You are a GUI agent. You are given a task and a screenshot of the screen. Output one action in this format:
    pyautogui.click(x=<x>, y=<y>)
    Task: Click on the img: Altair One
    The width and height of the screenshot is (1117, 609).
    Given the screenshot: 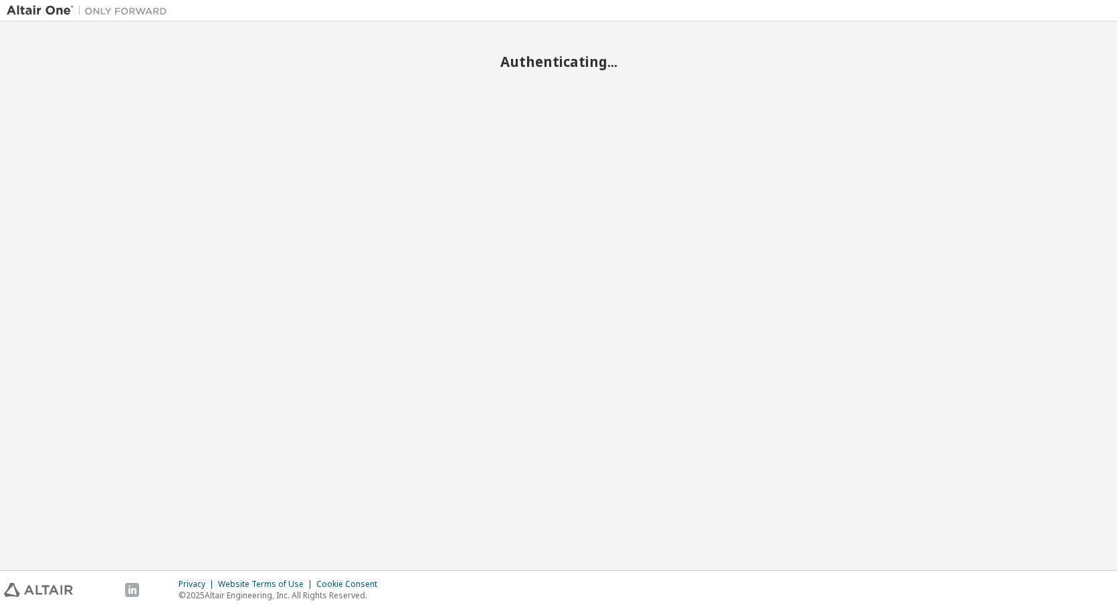 What is the action you would take?
    pyautogui.click(x=90, y=11)
    